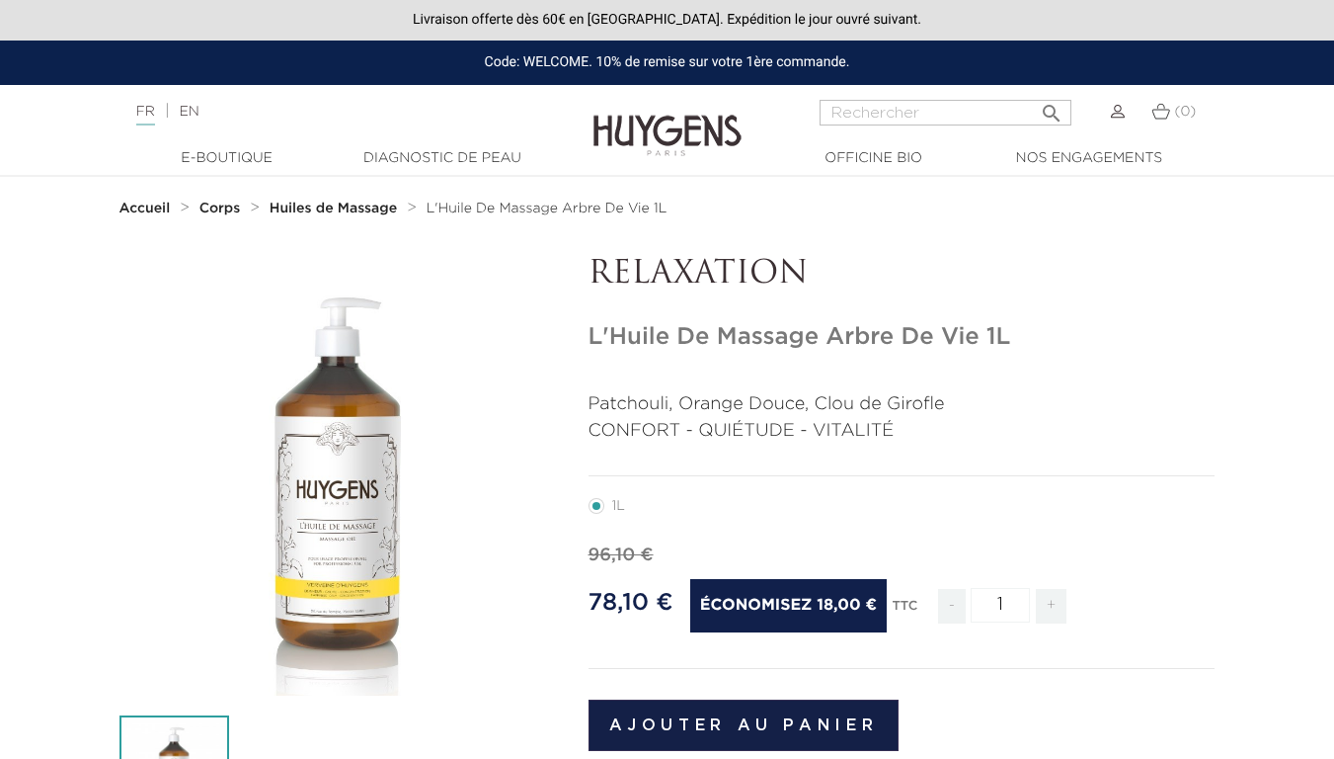 This screenshot has width=1334, height=759. I want to click on input: Quantité, so click(1000, 604).